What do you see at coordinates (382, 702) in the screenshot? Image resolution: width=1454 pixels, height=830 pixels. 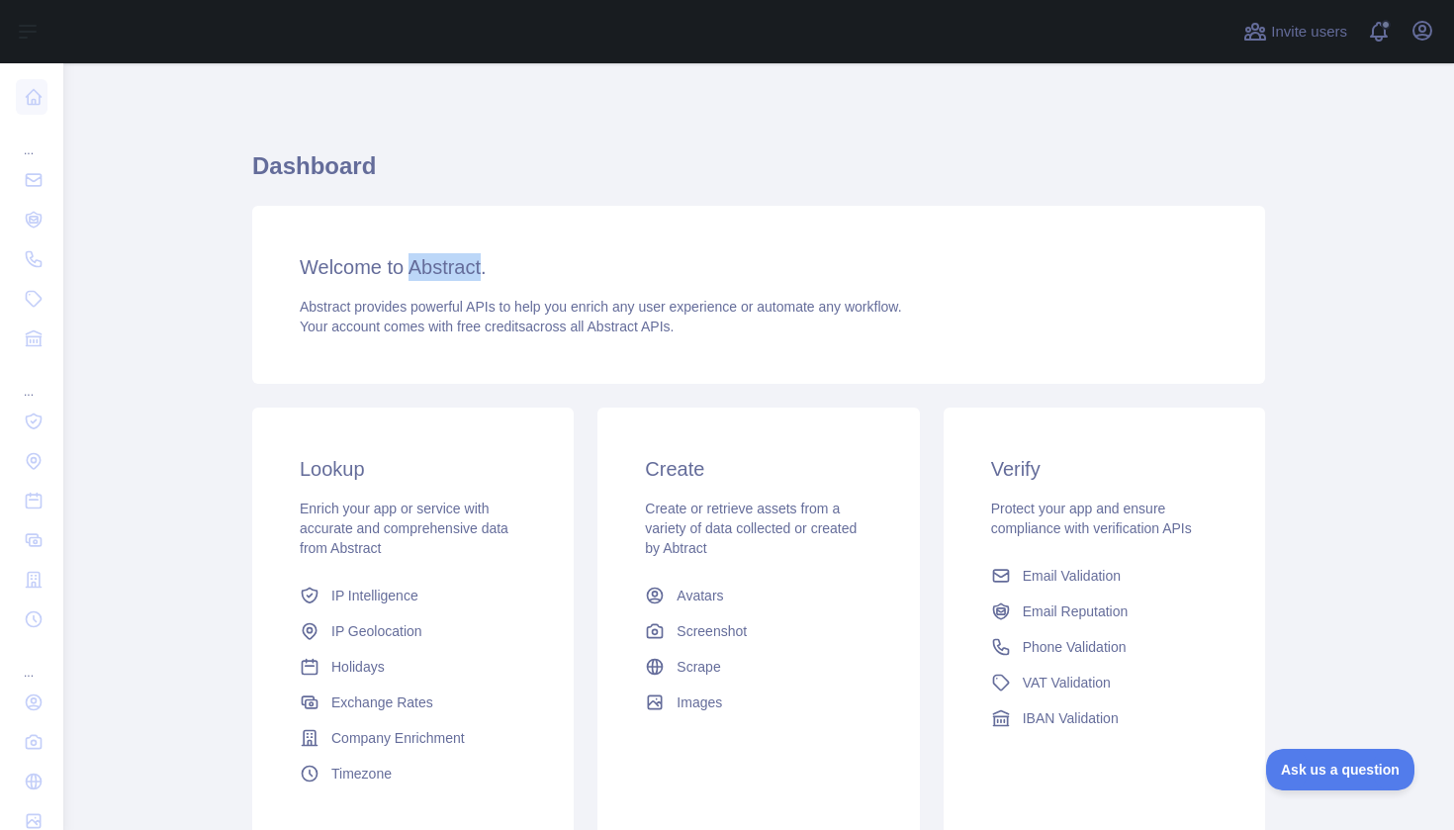 I see `span: Exchange Rates` at bounding box center [382, 702].